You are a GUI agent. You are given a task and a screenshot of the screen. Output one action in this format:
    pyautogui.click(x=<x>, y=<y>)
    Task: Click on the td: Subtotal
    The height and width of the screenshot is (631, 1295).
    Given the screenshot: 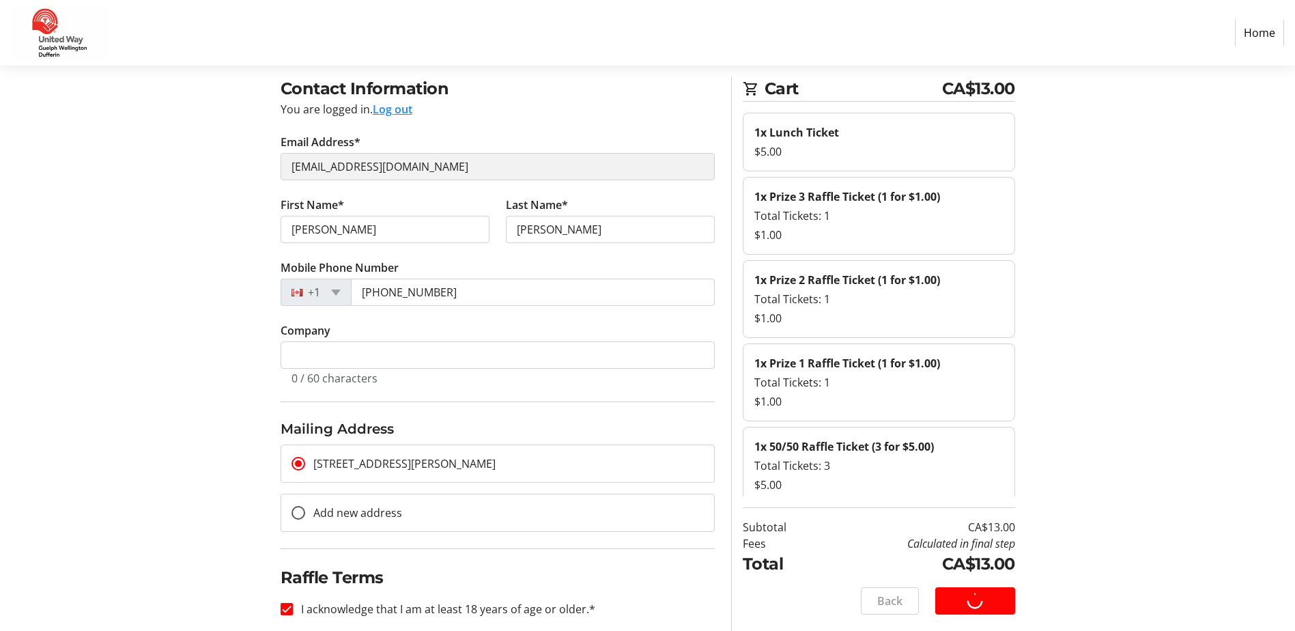 What is the action you would take?
    pyautogui.click(x=782, y=527)
    